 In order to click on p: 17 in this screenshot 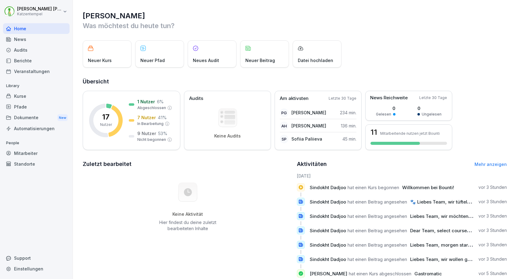, I will do `click(106, 117)`.